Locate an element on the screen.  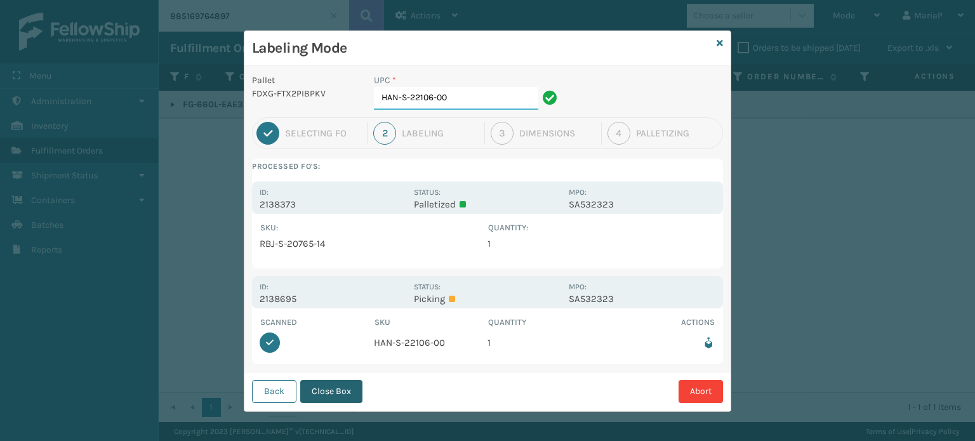
th: Quantity is located at coordinates (545, 323).